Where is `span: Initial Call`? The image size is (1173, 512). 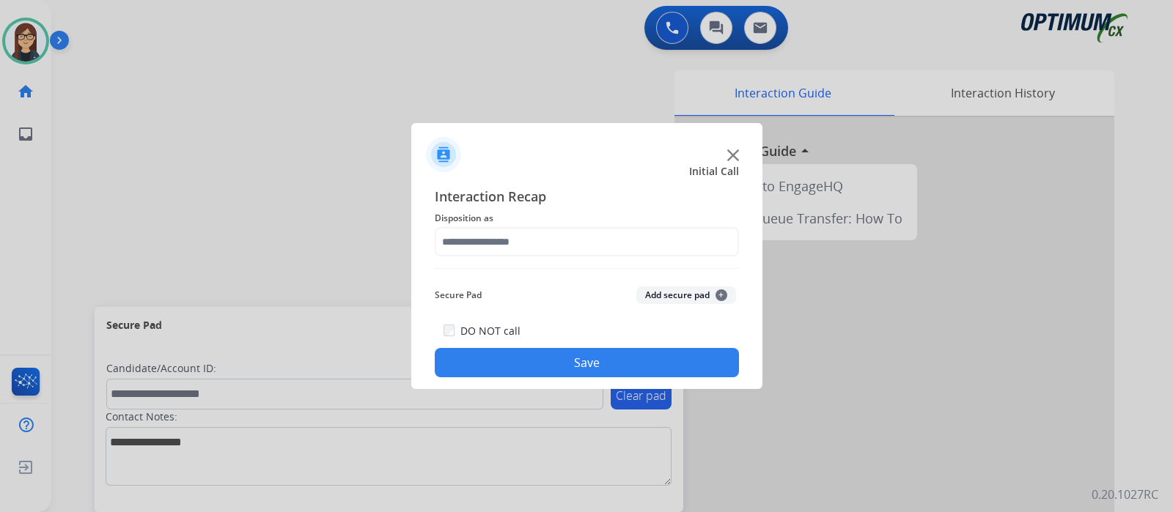 span: Initial Call is located at coordinates (714, 172).